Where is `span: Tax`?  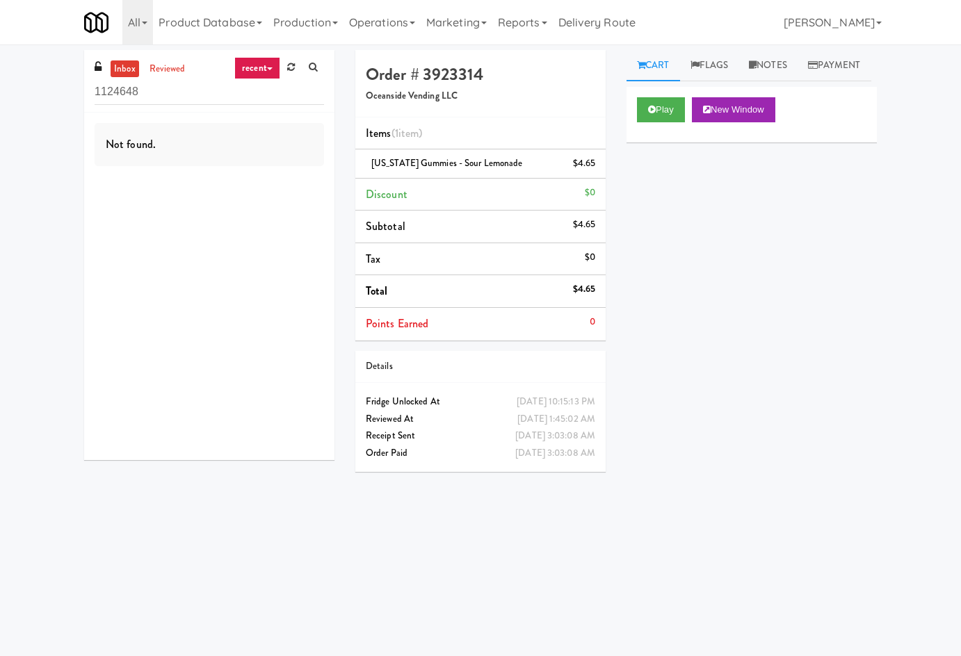
span: Tax is located at coordinates (373, 259).